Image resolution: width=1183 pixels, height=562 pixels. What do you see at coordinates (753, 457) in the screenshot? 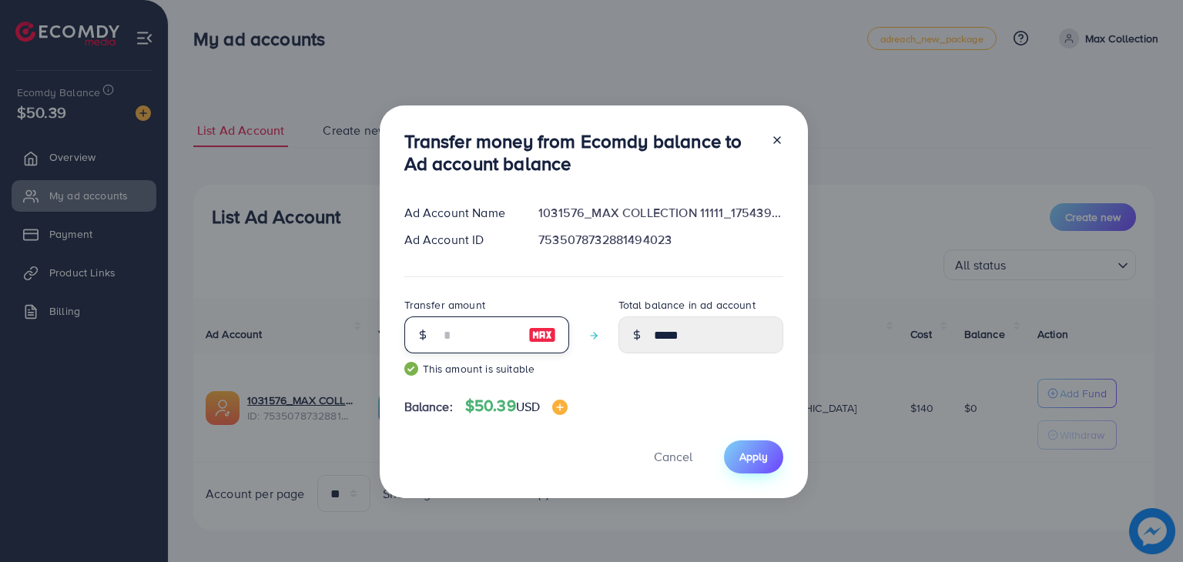
I see `span: Apply` at bounding box center [753, 457].